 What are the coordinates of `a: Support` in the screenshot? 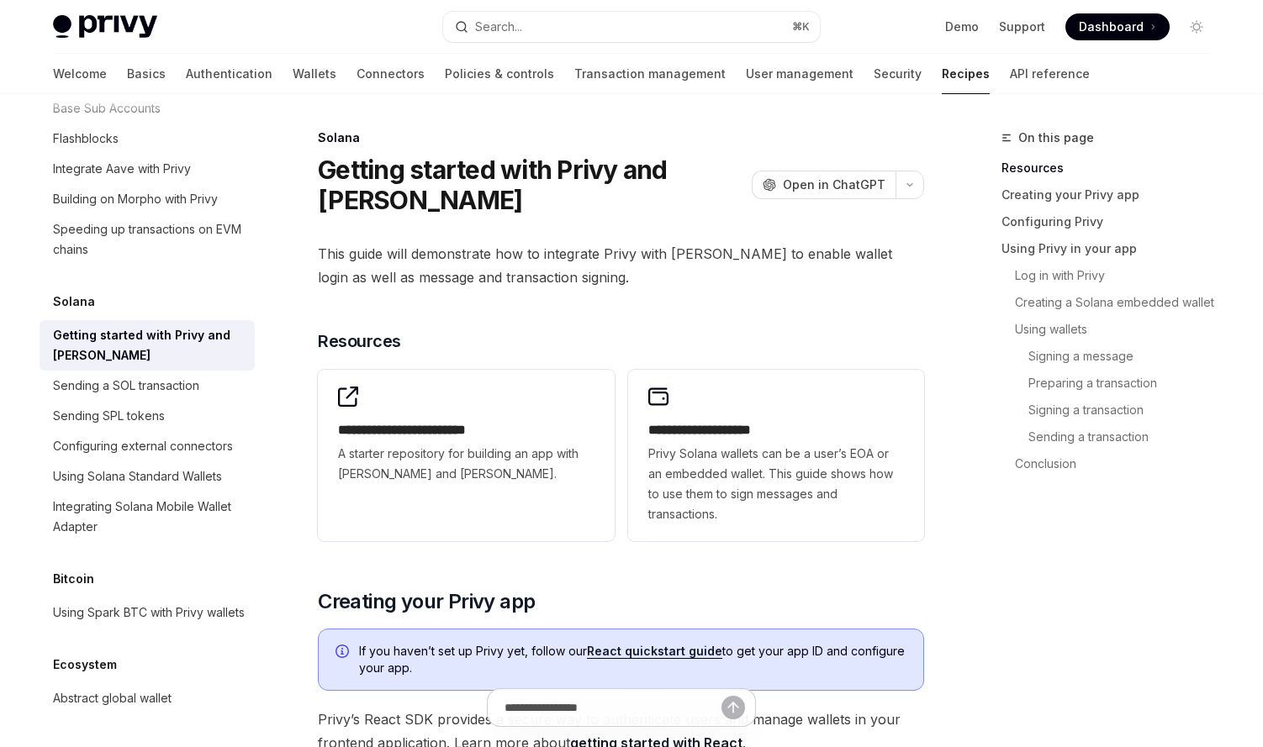 It's located at (1022, 27).